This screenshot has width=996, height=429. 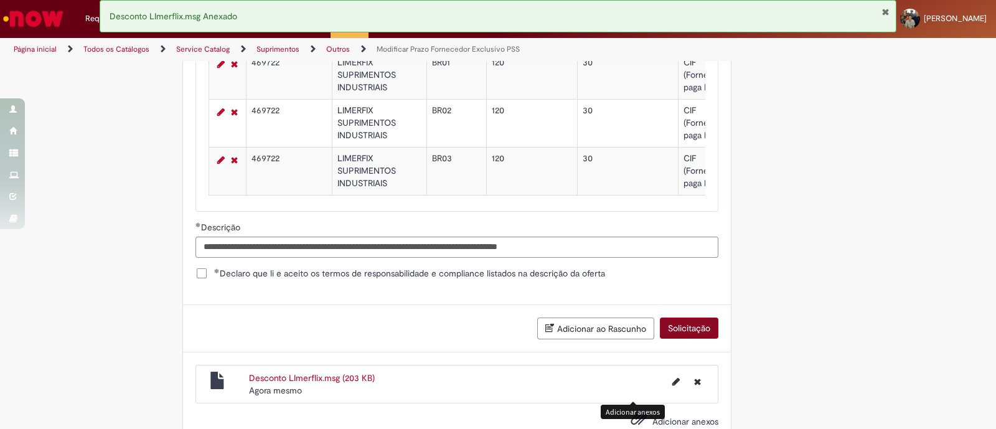 I want to click on td: BR01, so click(x=457, y=75).